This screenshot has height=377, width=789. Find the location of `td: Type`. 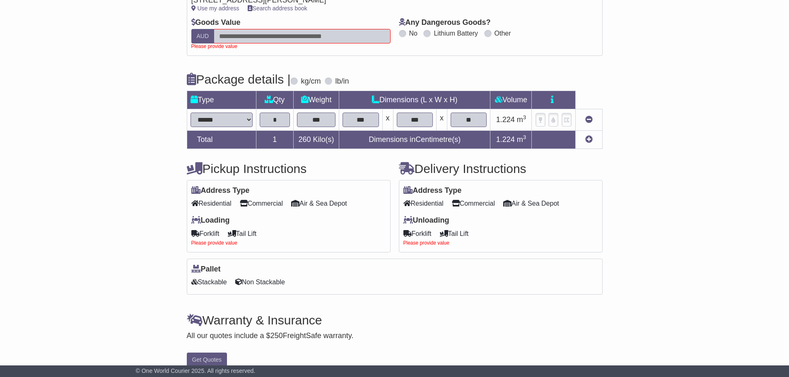

td: Type is located at coordinates (221, 100).